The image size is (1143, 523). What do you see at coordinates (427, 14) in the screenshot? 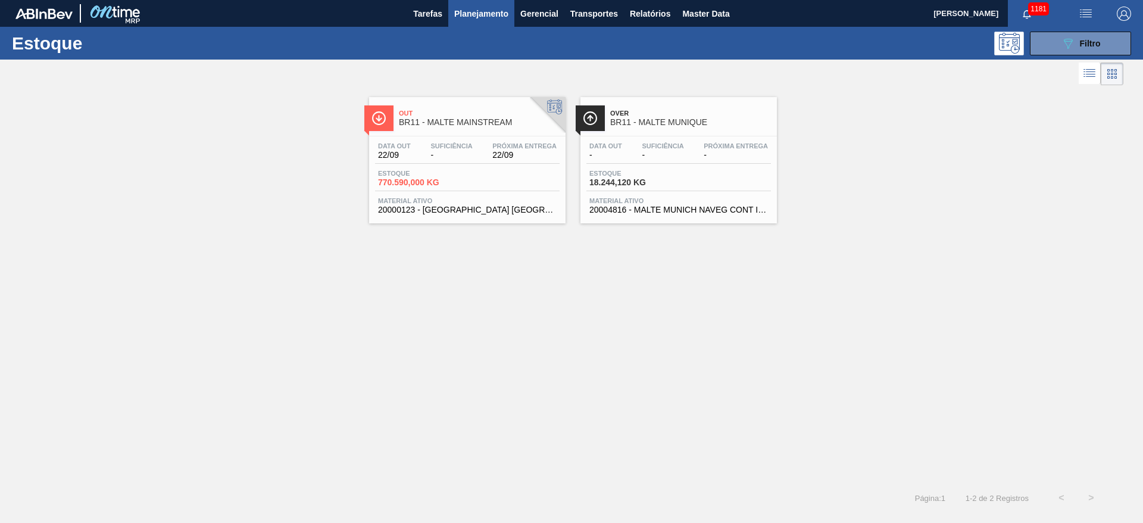
I see `span: Tarefas` at bounding box center [427, 14].